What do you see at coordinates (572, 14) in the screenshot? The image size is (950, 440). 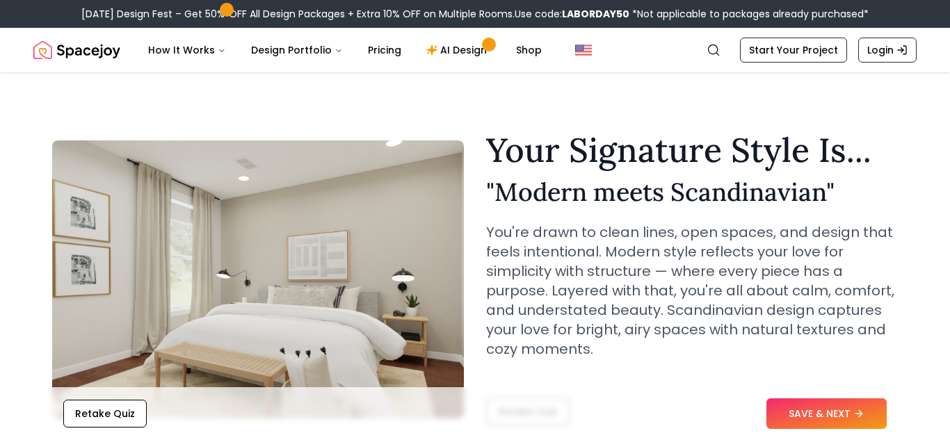 I see `span: Use code:` at bounding box center [572, 14].